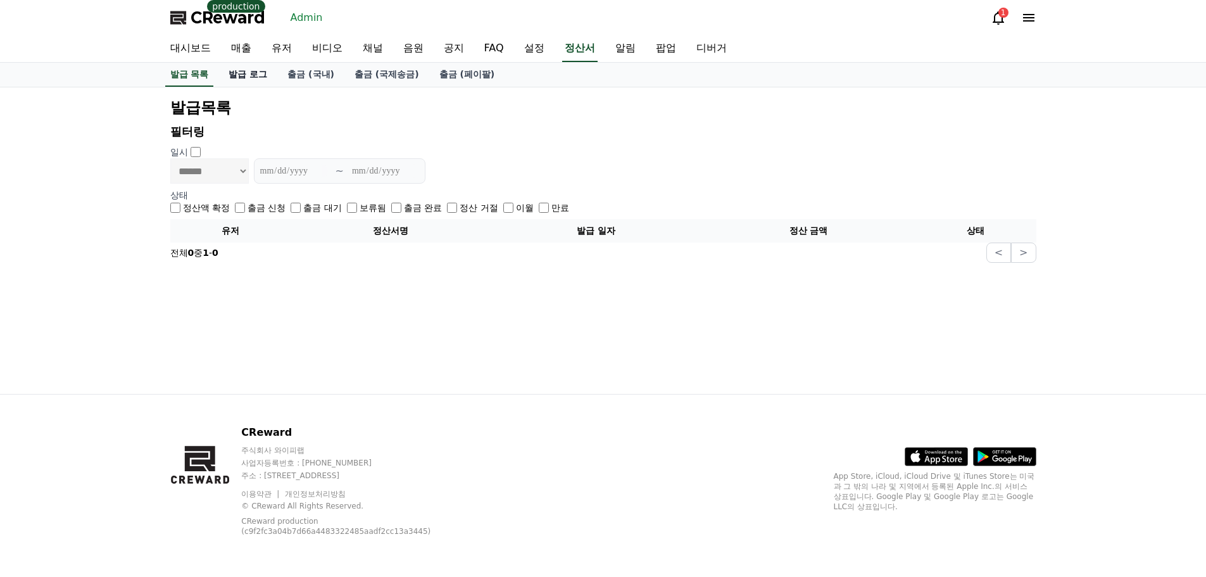 The image size is (1206, 577). What do you see at coordinates (975, 230) in the screenshot?
I see `th: 상태` at bounding box center [975, 230].